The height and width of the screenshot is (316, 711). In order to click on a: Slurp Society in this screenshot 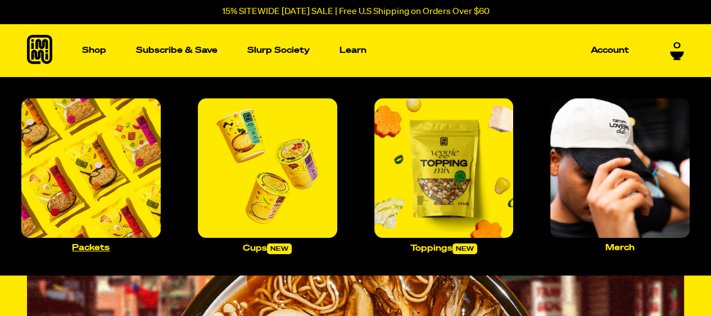, I will do `click(278, 50)`.